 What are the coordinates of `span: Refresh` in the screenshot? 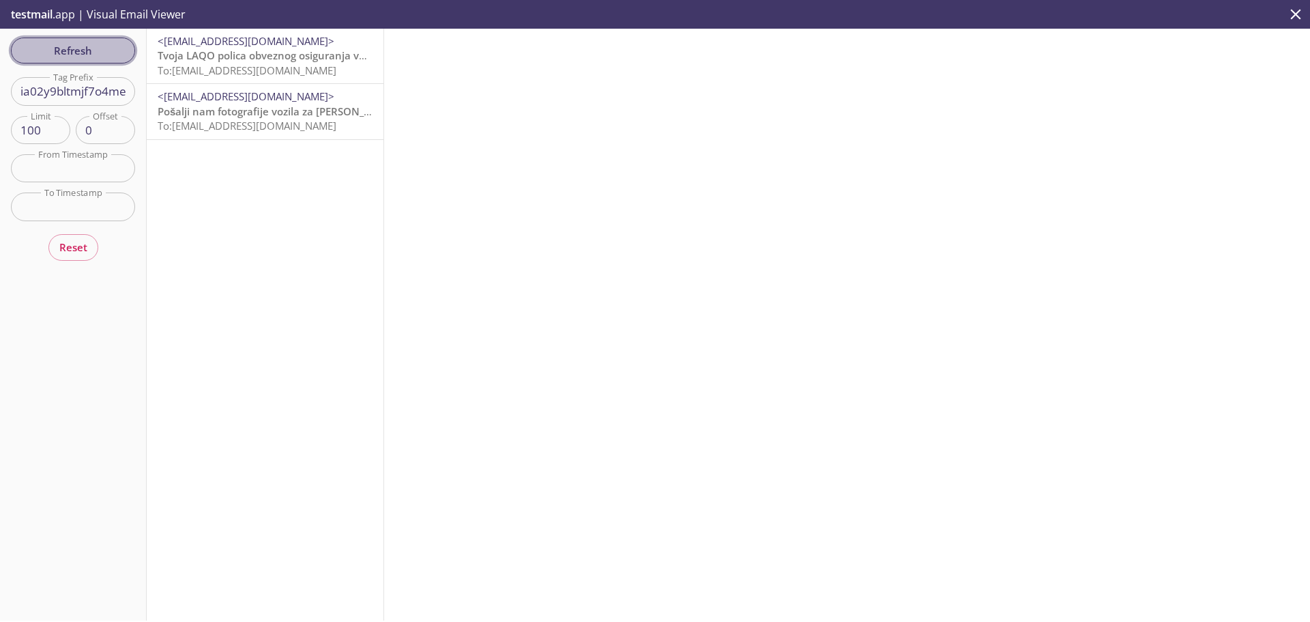 It's located at (73, 51).